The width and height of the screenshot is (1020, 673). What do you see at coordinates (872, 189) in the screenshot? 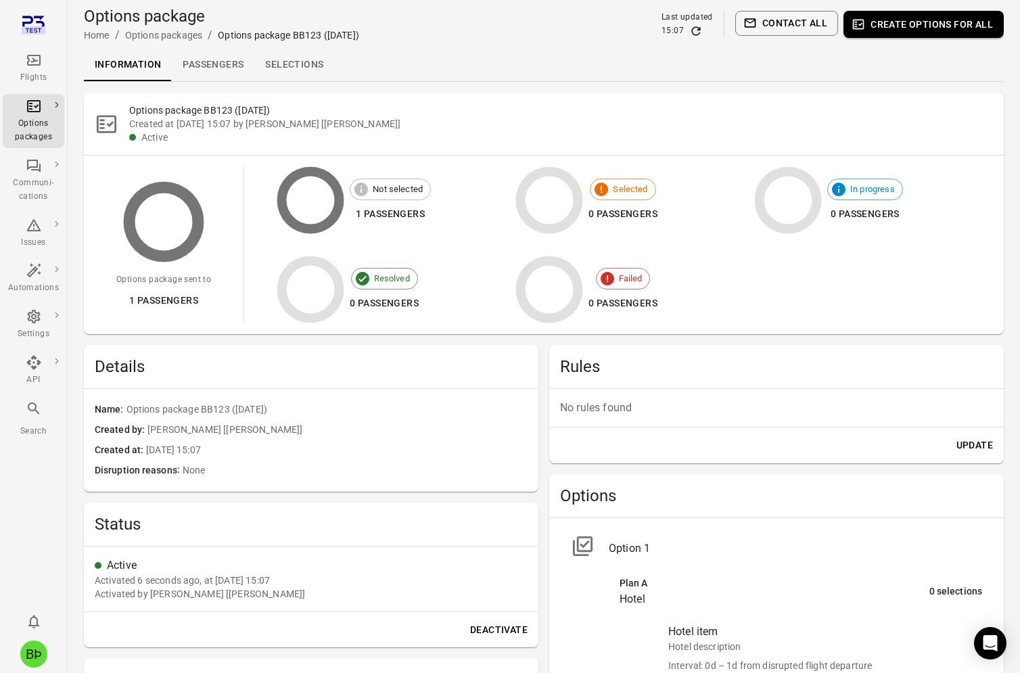
I see `span: In progress` at bounding box center [872, 189].